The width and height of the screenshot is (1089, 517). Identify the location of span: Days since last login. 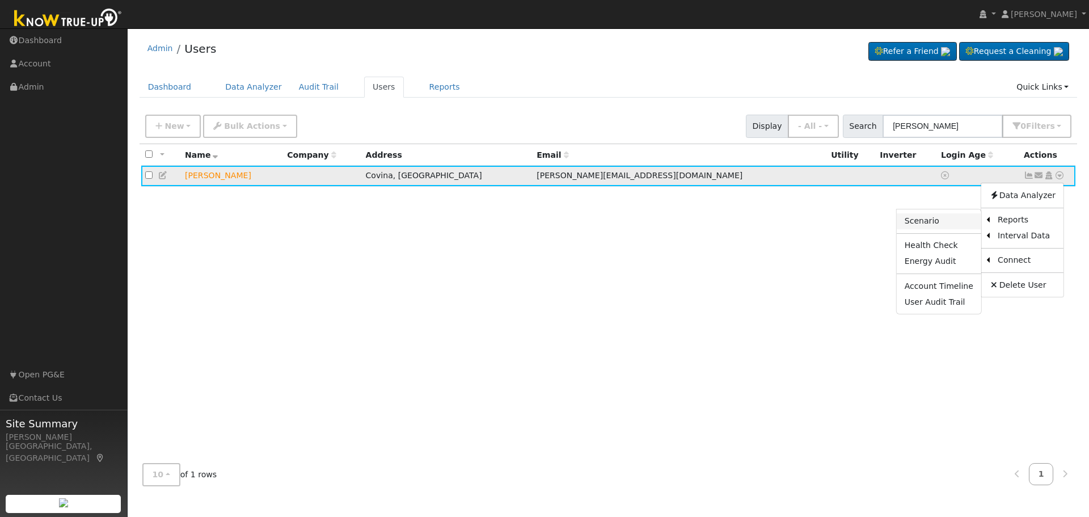
(967, 155).